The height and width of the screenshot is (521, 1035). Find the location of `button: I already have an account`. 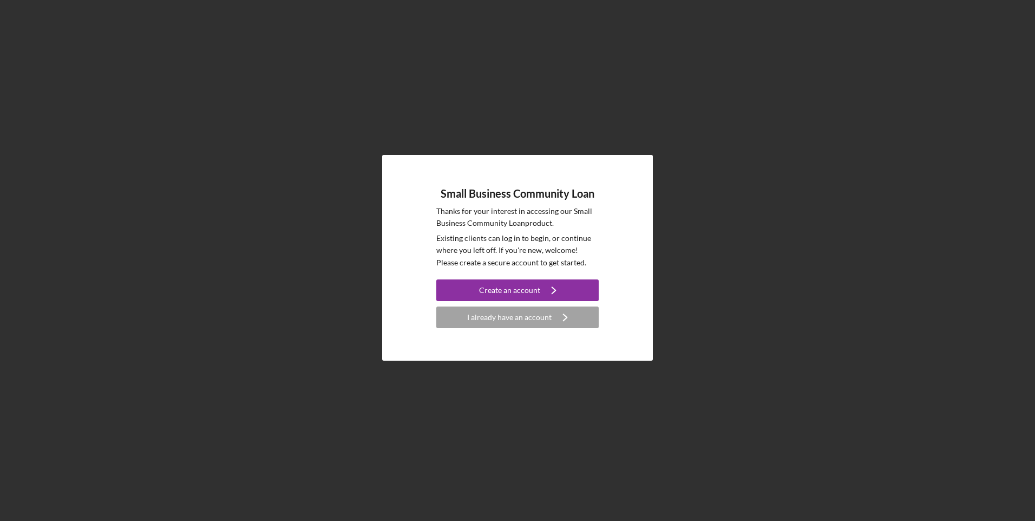

button: I already have an account is located at coordinates (517, 317).